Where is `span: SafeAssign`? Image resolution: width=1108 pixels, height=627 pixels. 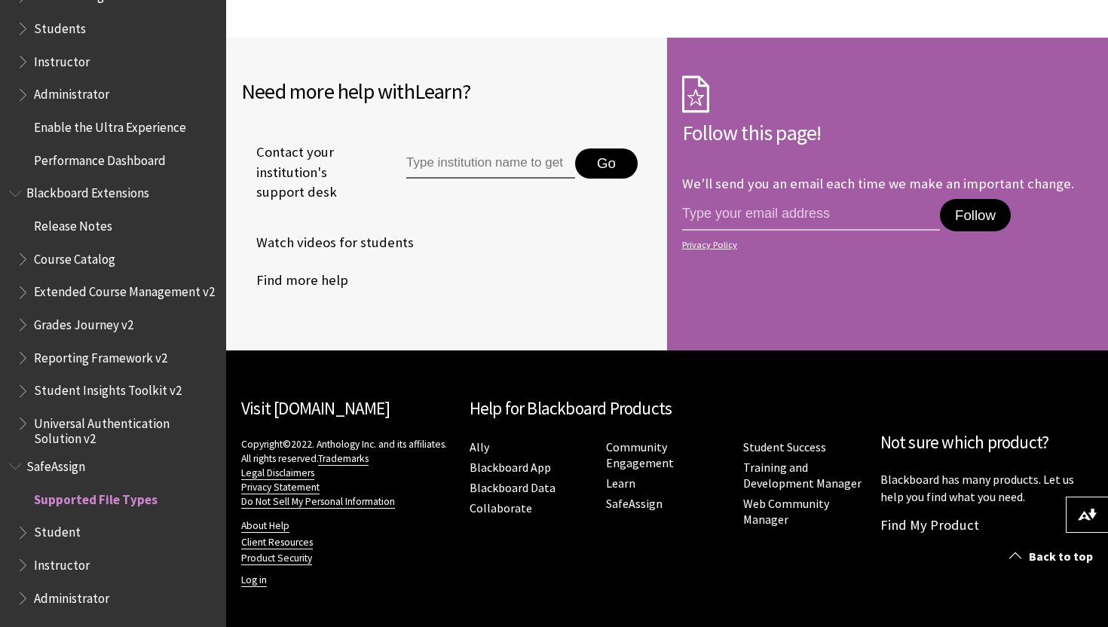
span: SafeAssign is located at coordinates (56, 463).